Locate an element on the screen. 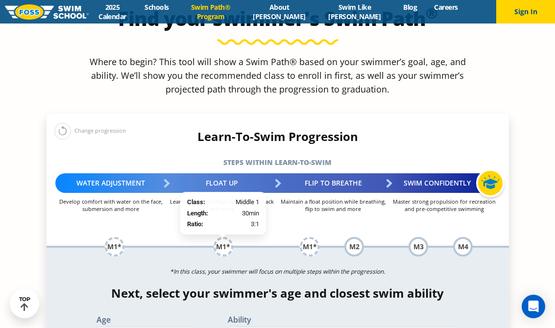 The image size is (555, 328). strong: Class: is located at coordinates (196, 202).